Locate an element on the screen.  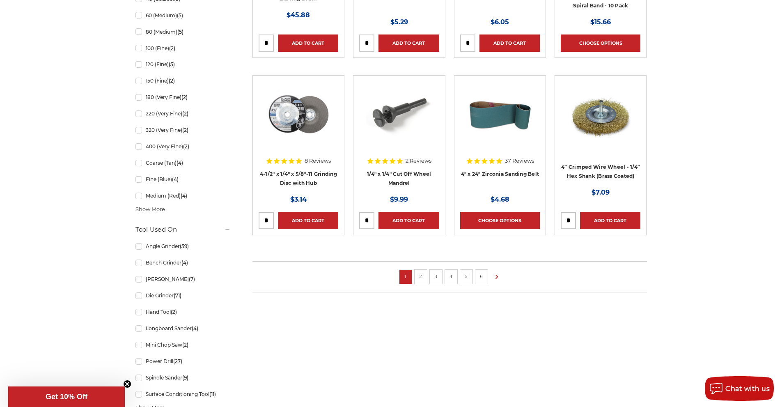
a: Mini Chop Saw is located at coordinates (183, 344).